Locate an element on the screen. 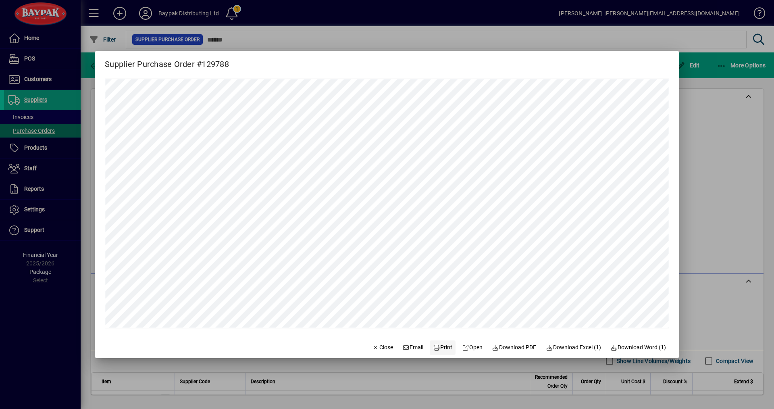 The height and width of the screenshot is (409, 774). a: Download PDF is located at coordinates (514, 347).